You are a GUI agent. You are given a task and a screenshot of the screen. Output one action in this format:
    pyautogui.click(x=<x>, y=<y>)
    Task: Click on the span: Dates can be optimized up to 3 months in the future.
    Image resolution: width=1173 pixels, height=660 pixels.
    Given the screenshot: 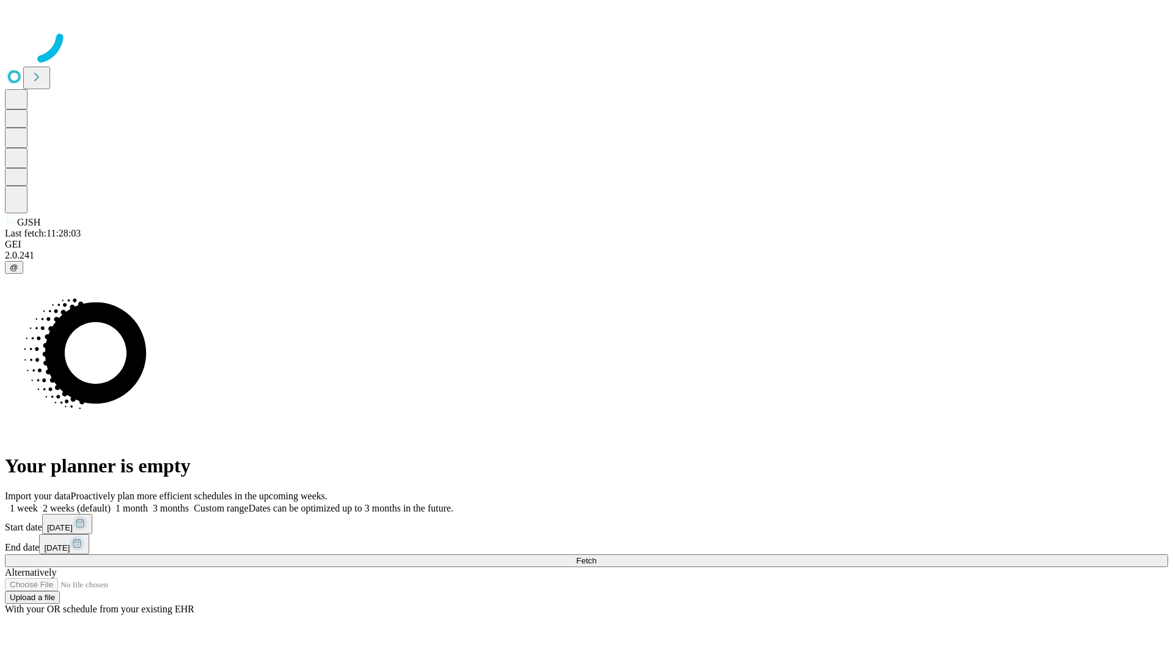 What is the action you would take?
    pyautogui.click(x=351, y=508)
    